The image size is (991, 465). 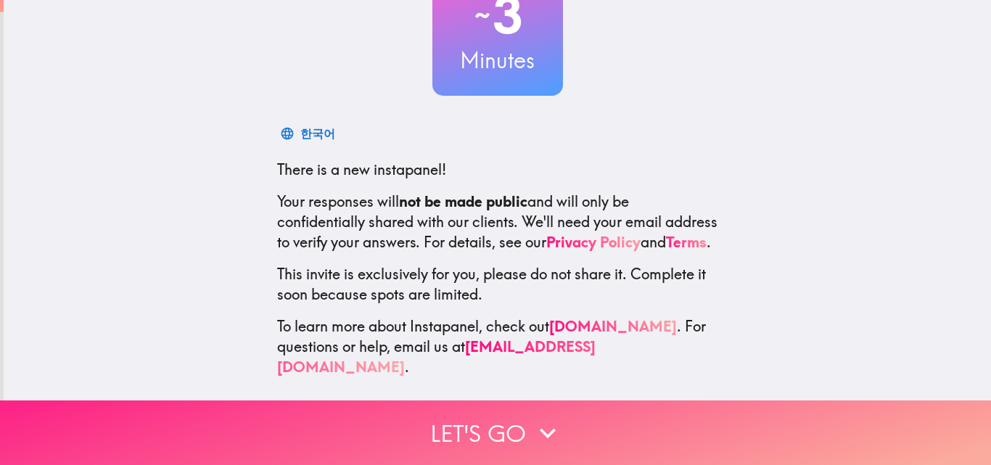 I want to click on p: To learn more about Instapanel, check out . For questions or help, email us at ., so click(x=498, y=347).